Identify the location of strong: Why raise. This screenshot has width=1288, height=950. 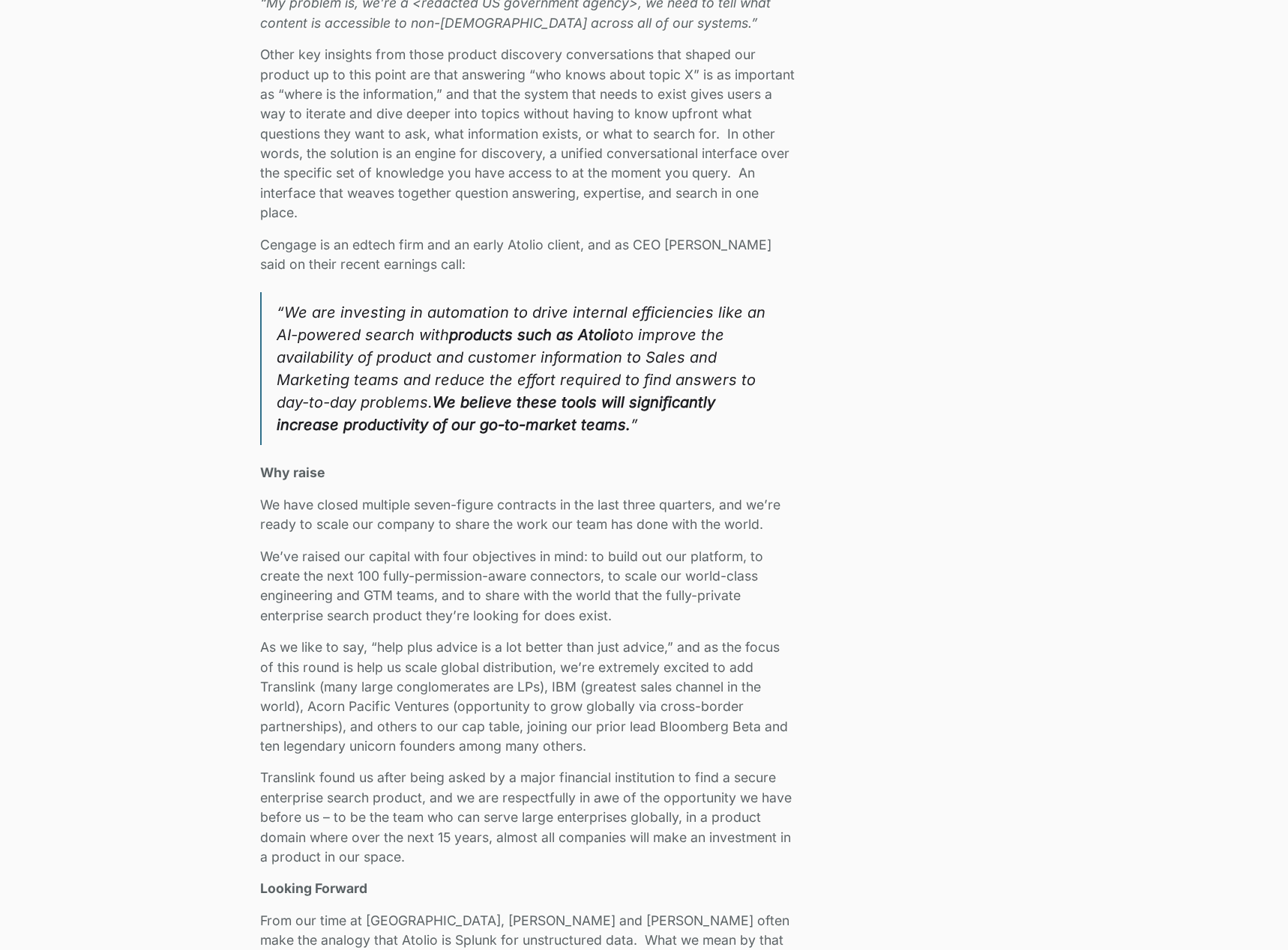
(292, 472).